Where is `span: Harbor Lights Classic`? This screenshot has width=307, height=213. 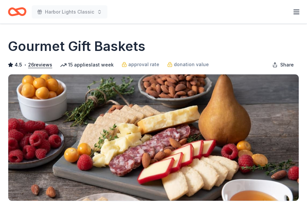 span: Harbor Lights Classic is located at coordinates (69, 12).